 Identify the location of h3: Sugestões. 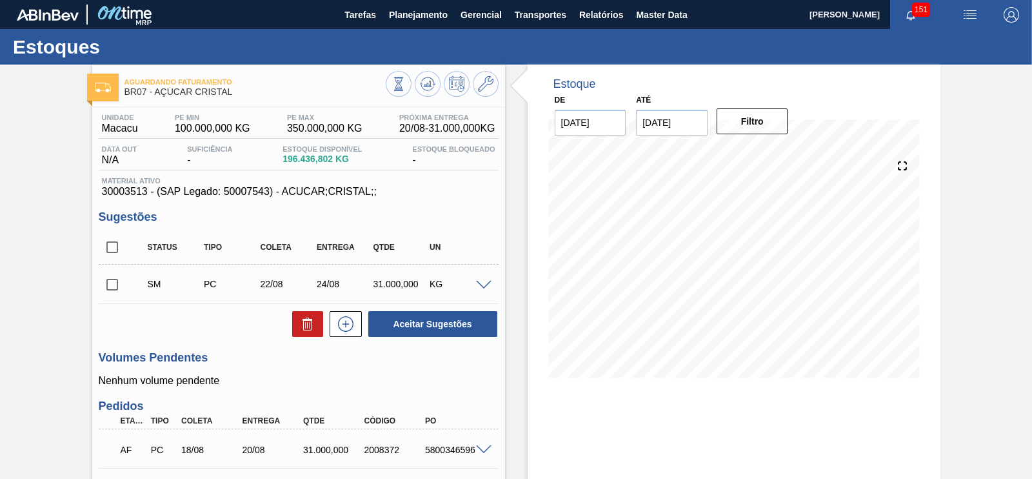
(299, 217).